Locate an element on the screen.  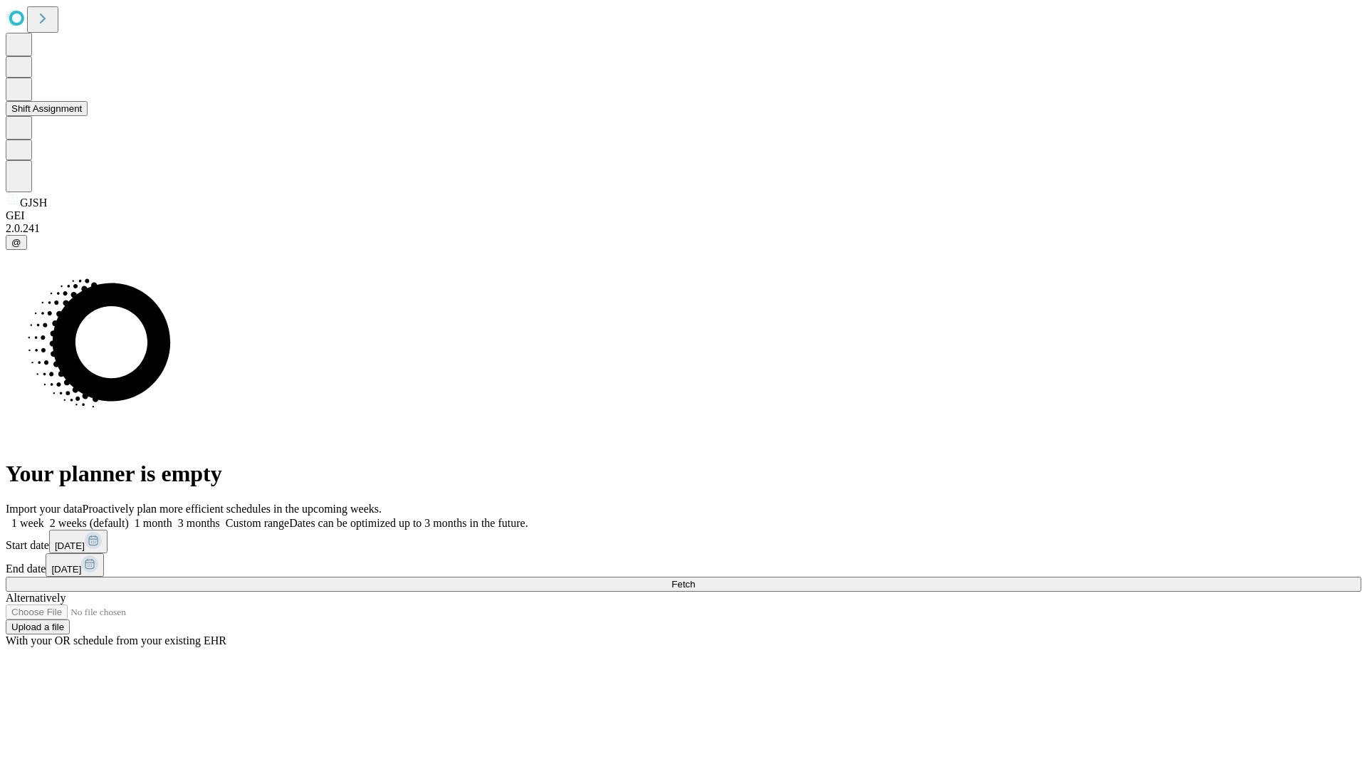
button: Upload a file is located at coordinates (38, 627).